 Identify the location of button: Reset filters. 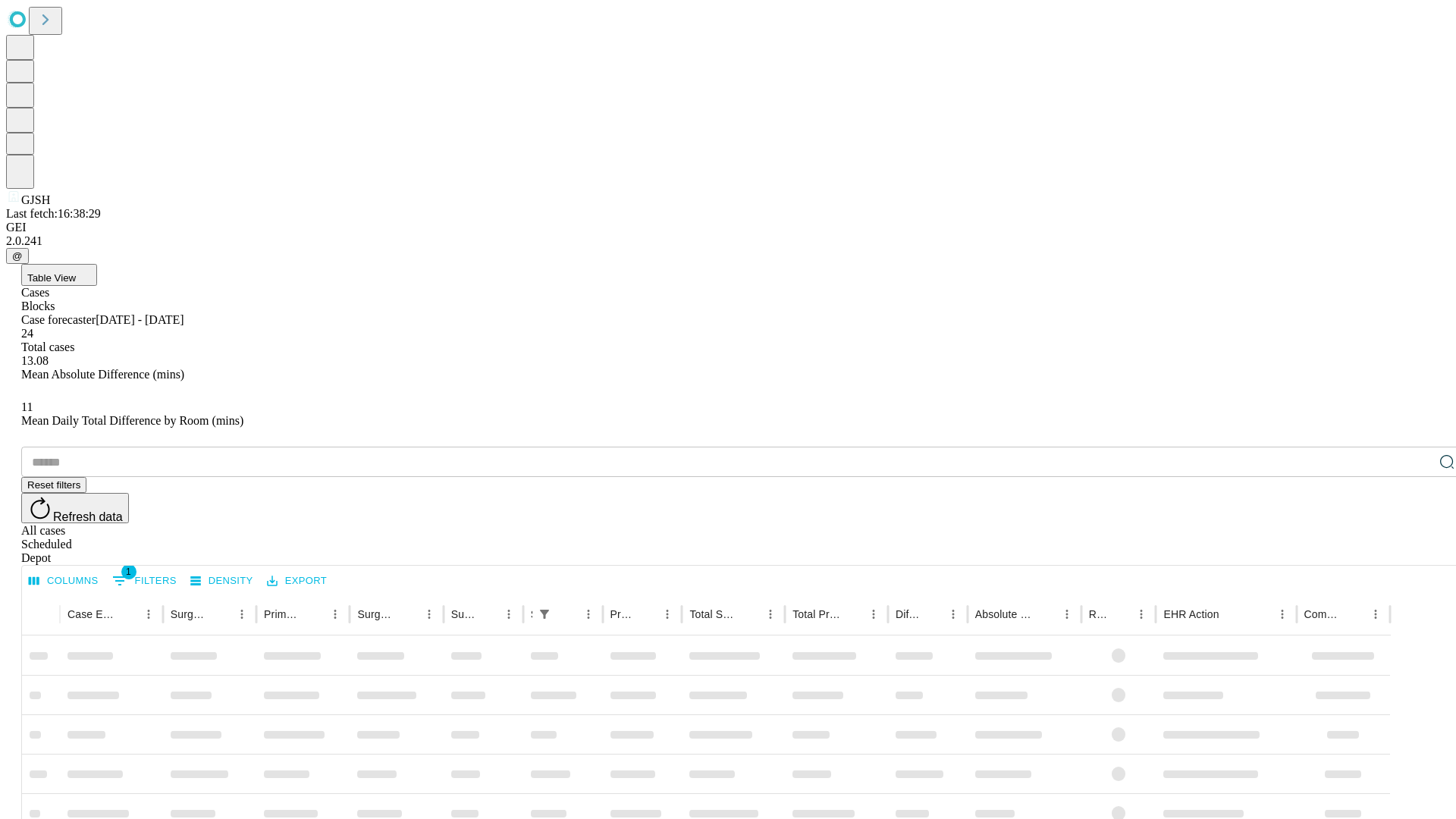
(54, 484).